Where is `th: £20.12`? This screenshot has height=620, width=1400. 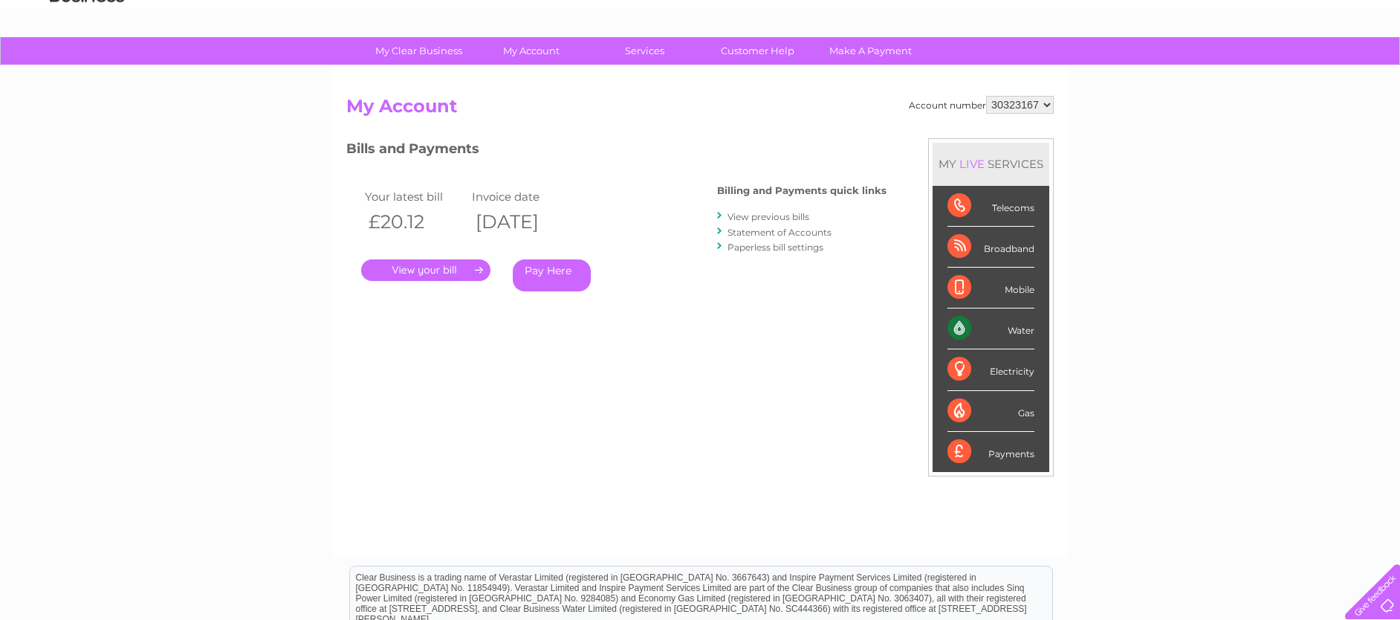 th: £20.12 is located at coordinates (415, 221).